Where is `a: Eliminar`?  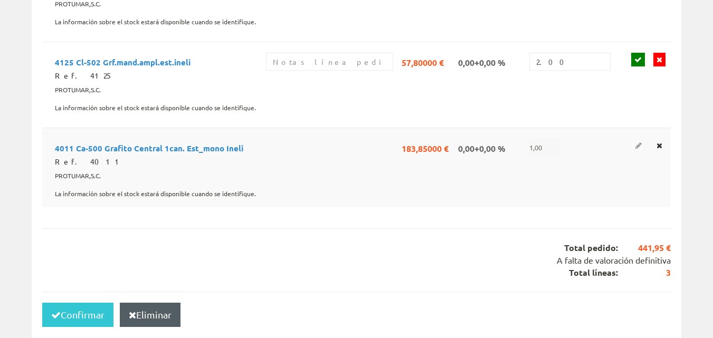
a: Eliminar is located at coordinates (659, 146).